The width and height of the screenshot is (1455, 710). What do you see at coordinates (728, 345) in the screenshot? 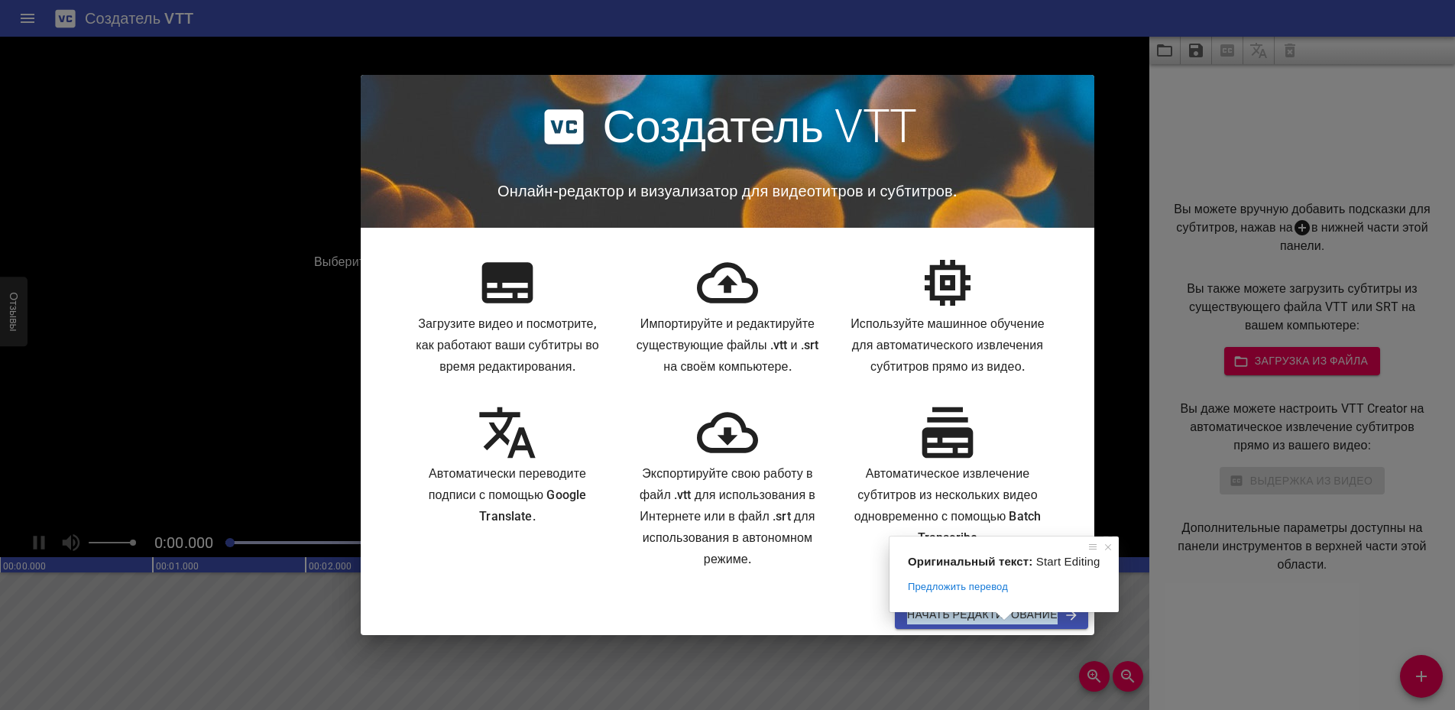
I see `ya-tr-span: Импортируйте и редактируйте существующие файлы .vtt и .srt на своём компьютере.` at bounding box center [728, 345].